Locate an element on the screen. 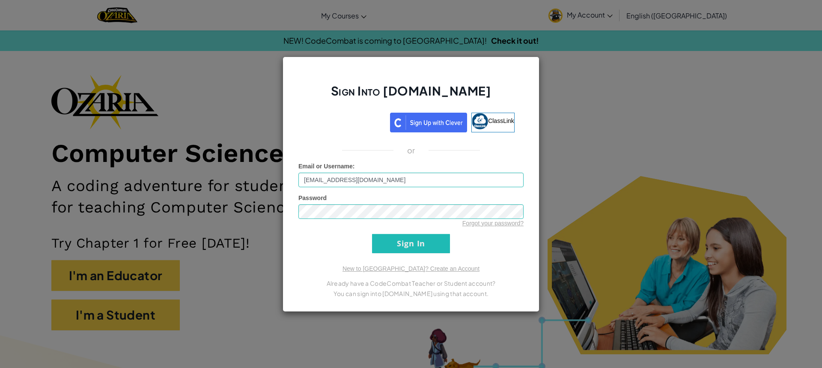 The width and height of the screenshot is (822, 368). span: Password is located at coordinates (312, 198).